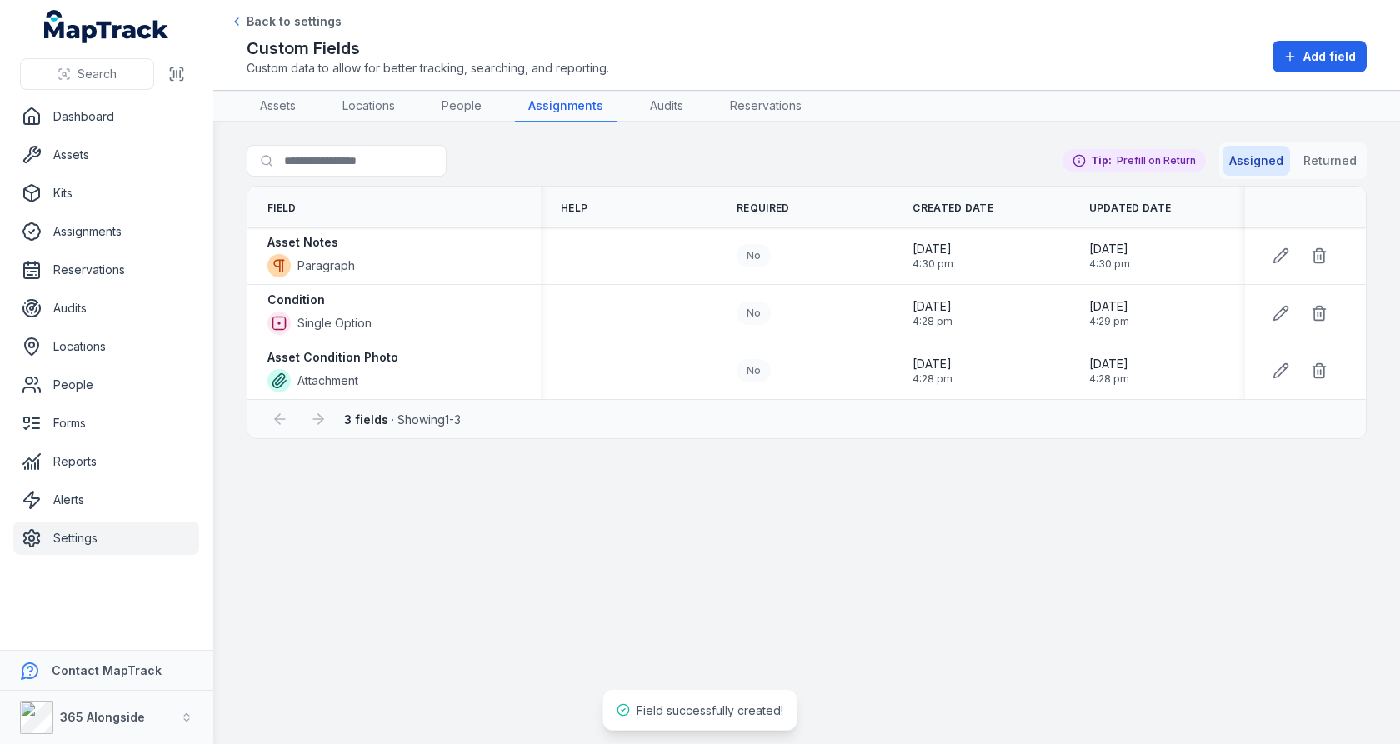 The width and height of the screenshot is (1400, 744). I want to click on strong: 3 fields, so click(366, 419).